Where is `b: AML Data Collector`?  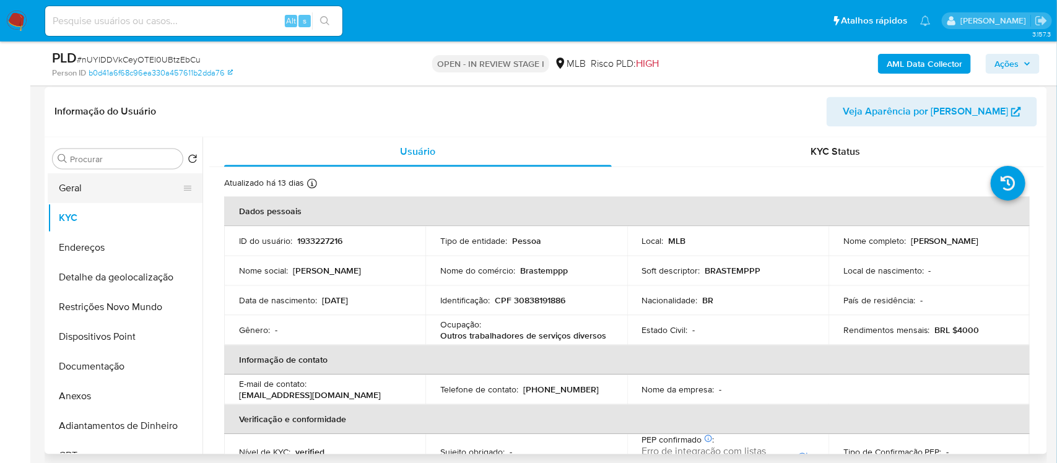 b: AML Data Collector is located at coordinates (925, 64).